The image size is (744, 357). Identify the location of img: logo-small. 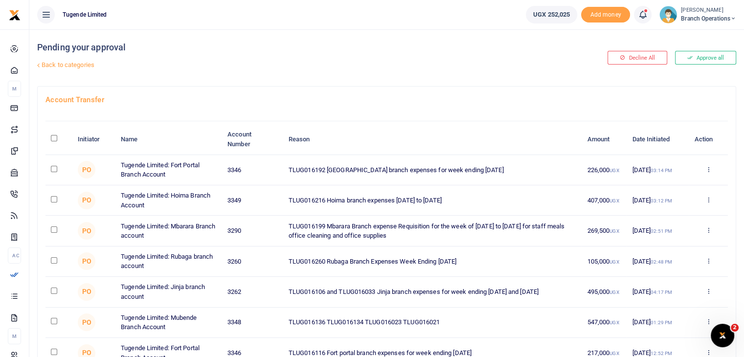
(15, 15).